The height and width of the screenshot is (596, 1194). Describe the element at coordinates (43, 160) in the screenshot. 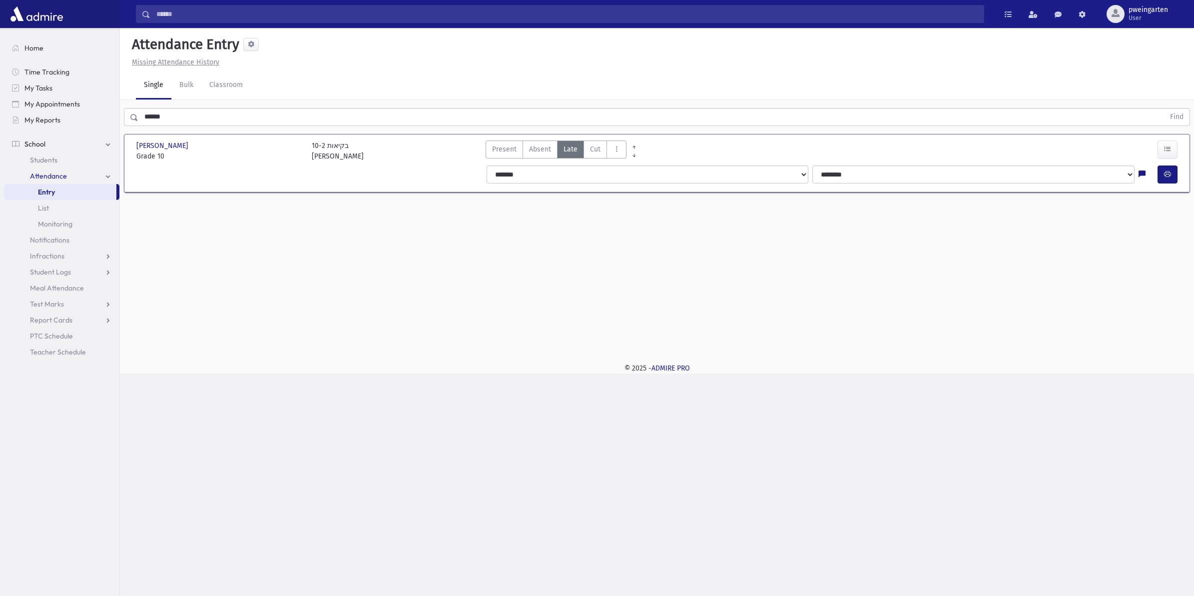

I see `span: Students` at that location.